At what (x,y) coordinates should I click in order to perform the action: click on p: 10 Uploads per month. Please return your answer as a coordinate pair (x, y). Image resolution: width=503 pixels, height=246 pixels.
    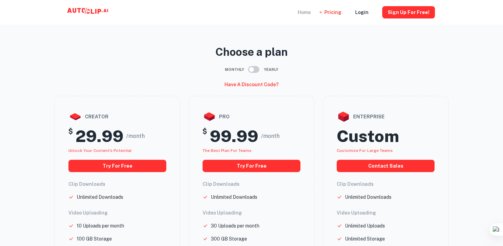
    Looking at the image, I should click on (100, 226).